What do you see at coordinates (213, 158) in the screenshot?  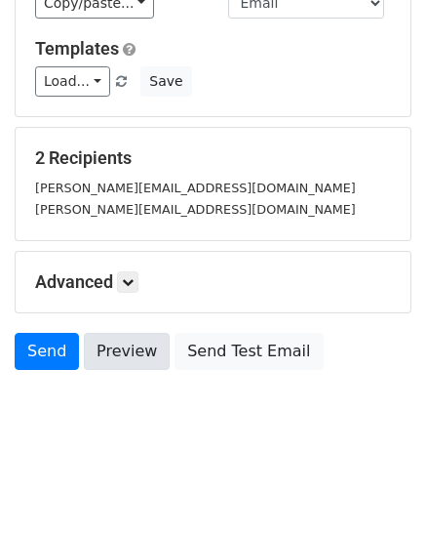 I see `h5: 2 Recipients` at bounding box center [213, 158].